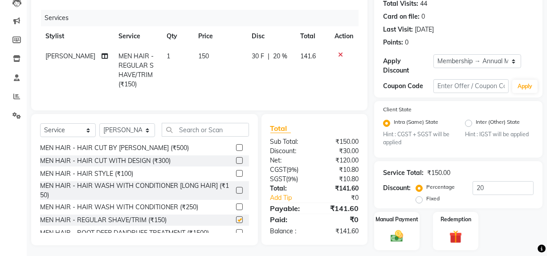 This screenshot has height=256, width=547. Describe the element at coordinates (525, 86) in the screenshot. I see `button: Apply` at that location.